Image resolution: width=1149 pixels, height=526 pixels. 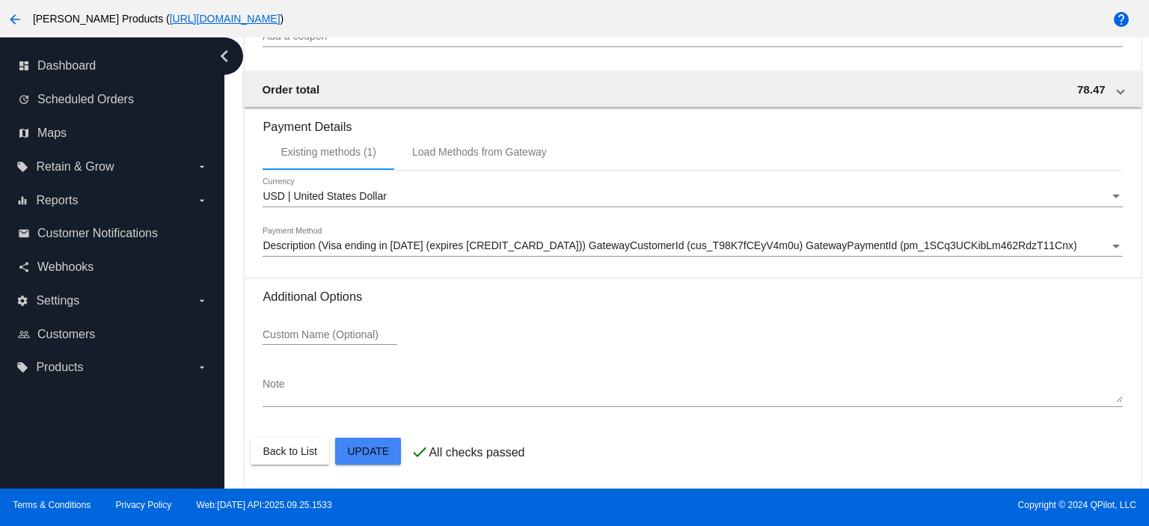 I want to click on span: 78.47, so click(x=1091, y=89).